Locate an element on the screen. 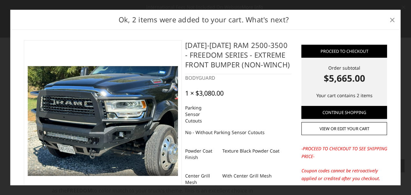 The width and height of the screenshot is (411, 195). dd: Texture Black Powder Coat is located at coordinates (251, 151).